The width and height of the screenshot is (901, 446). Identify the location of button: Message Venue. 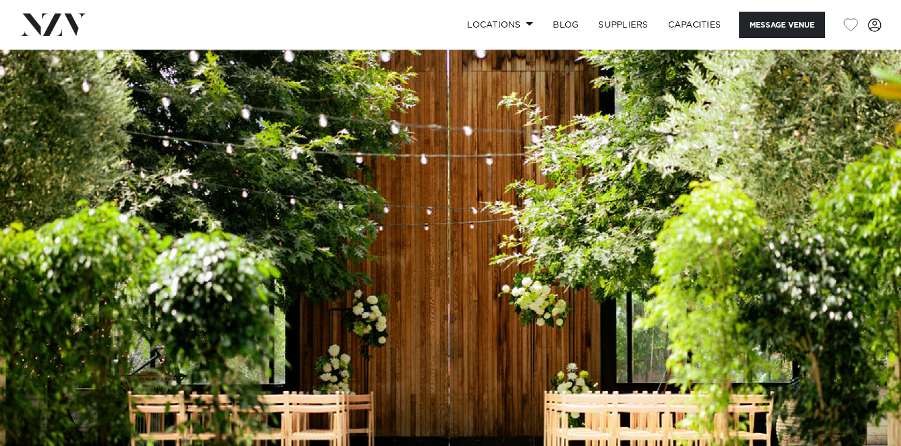
(782, 25).